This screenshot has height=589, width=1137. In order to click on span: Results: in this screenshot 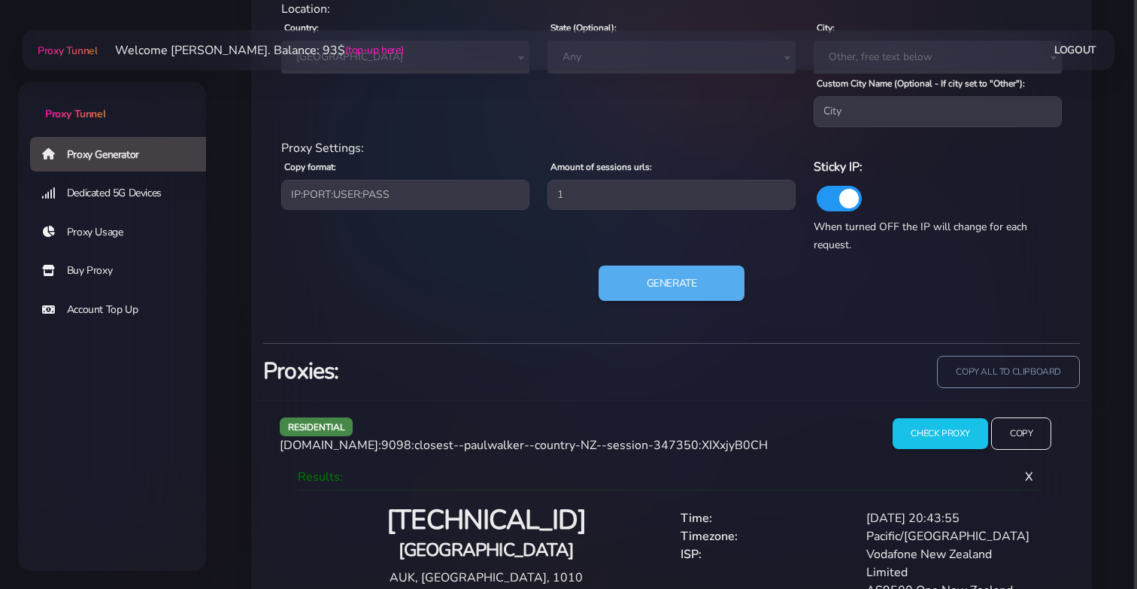, I will do `click(320, 477)`.